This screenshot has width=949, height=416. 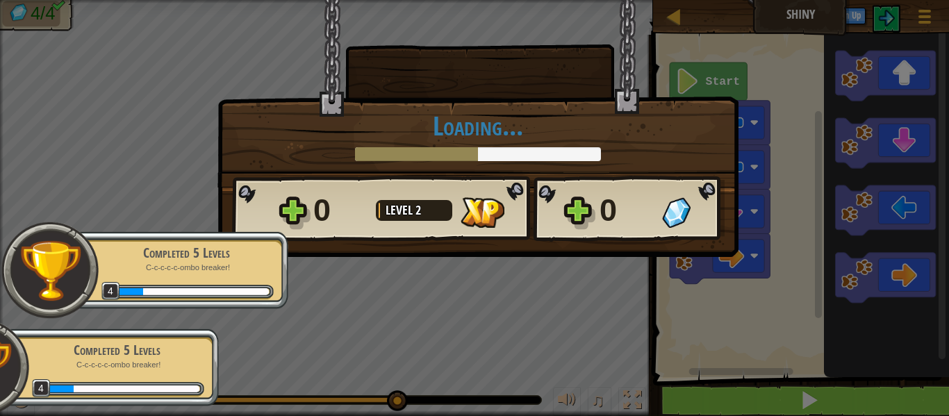 I want to click on img: trophy.png, so click(x=50, y=270).